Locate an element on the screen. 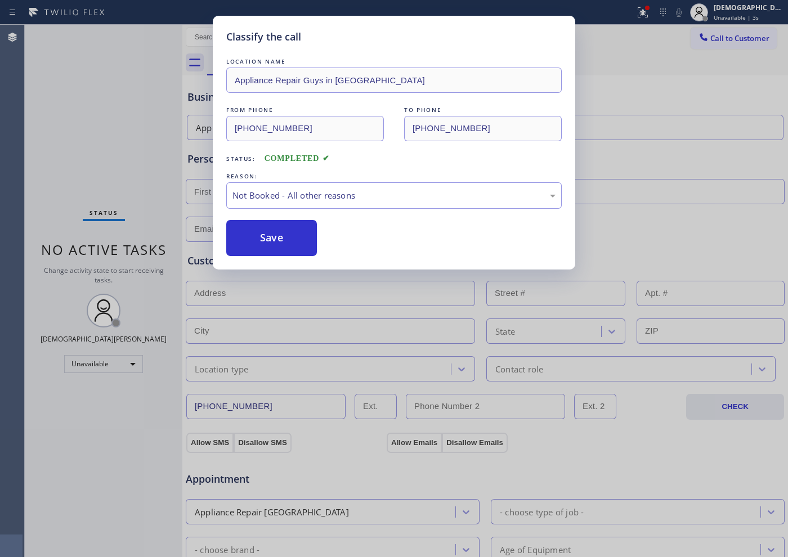 The width and height of the screenshot is (788, 557). div: FROM PHONE is located at coordinates (305, 110).